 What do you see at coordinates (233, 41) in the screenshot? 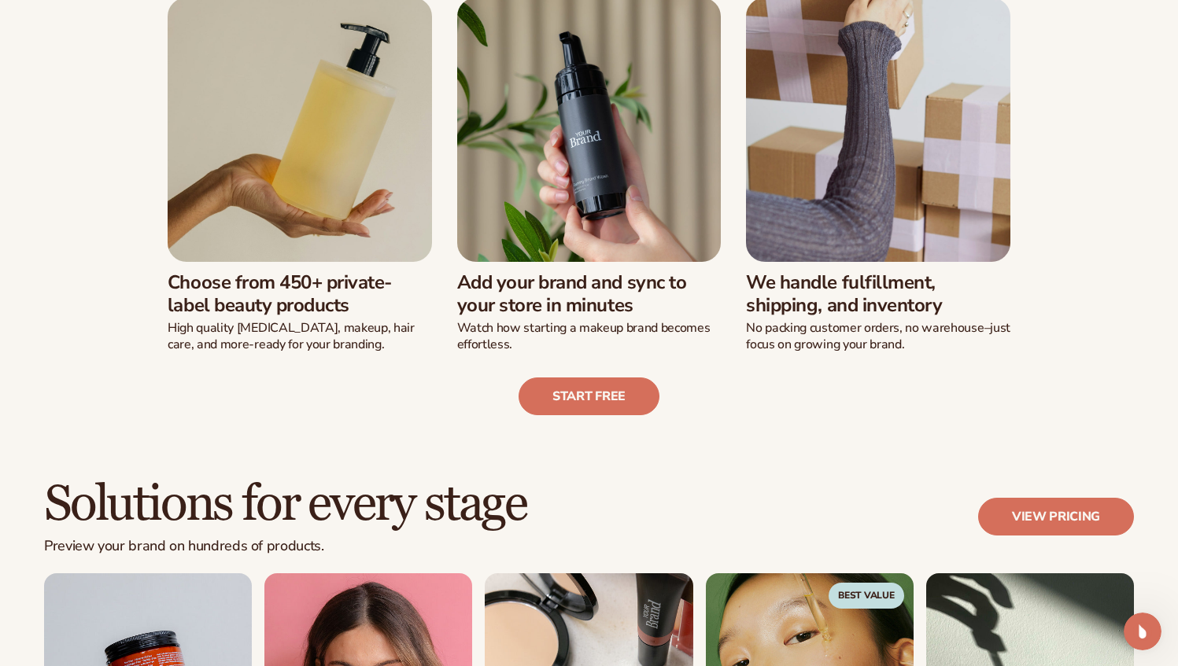
I see `img: Profile image for Ally` at bounding box center [233, 41].